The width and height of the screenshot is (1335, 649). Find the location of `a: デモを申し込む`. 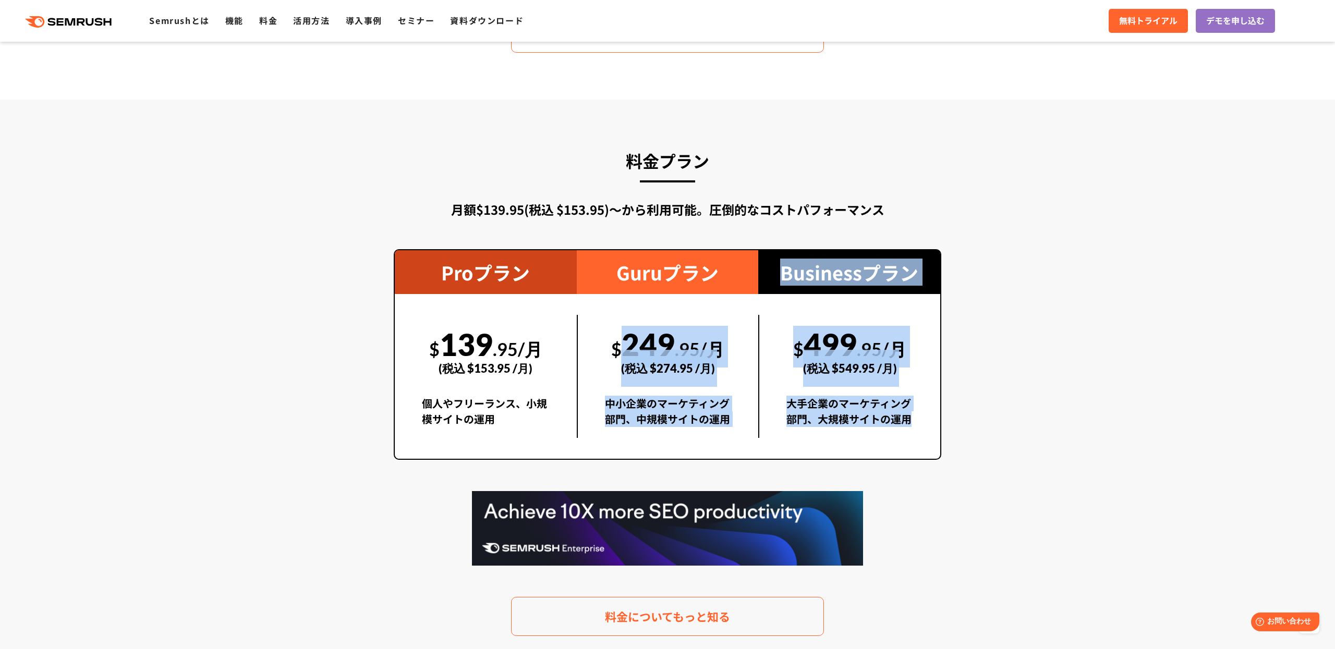

a: デモを申し込む is located at coordinates (1235, 21).